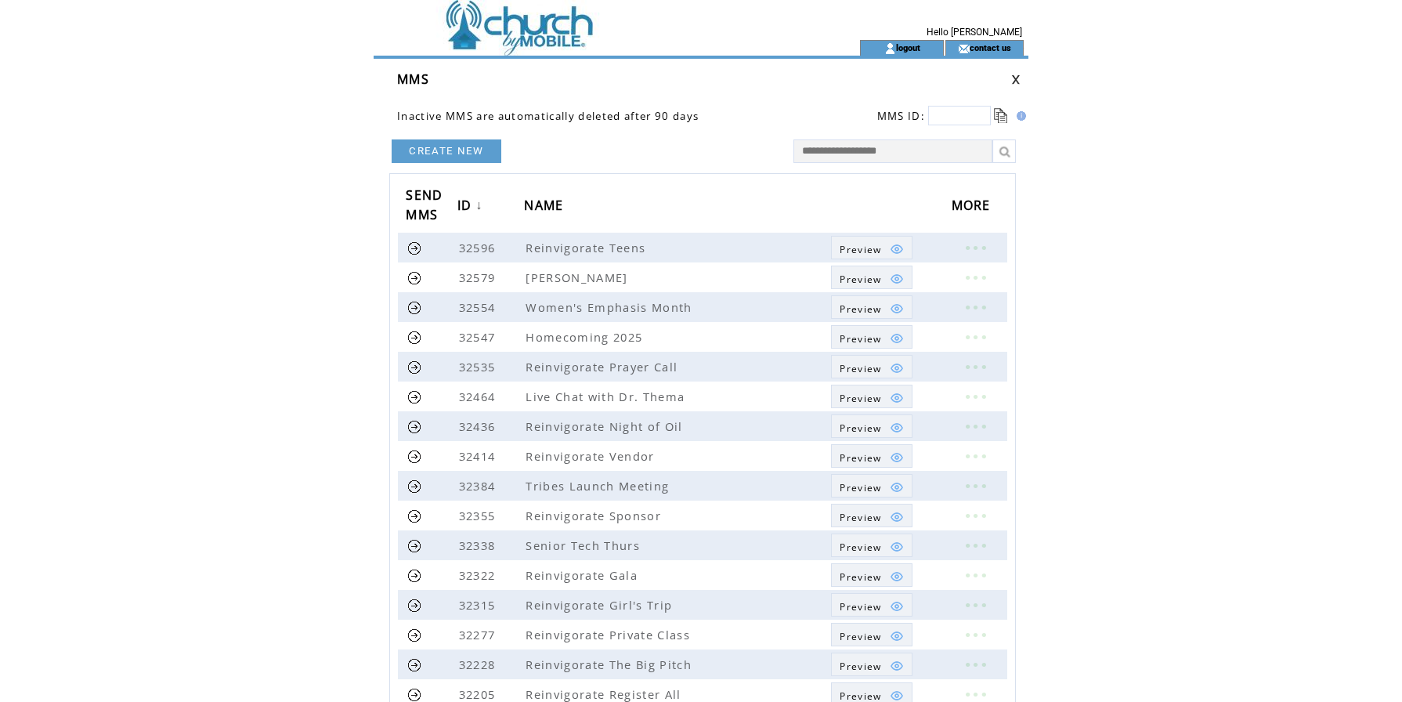 Image resolution: width=1402 pixels, height=702 pixels. I want to click on a: NAME, so click(547, 206).